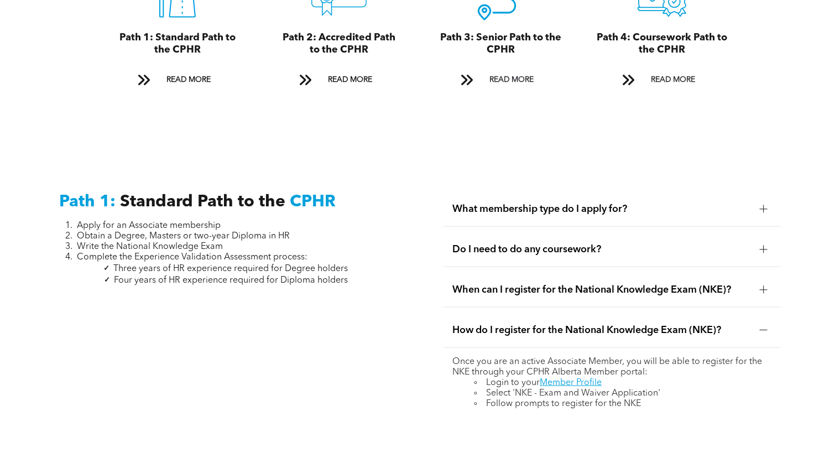 The image size is (840, 473). Describe the element at coordinates (202, 202) in the screenshot. I see `span: Standard Path to the` at that location.